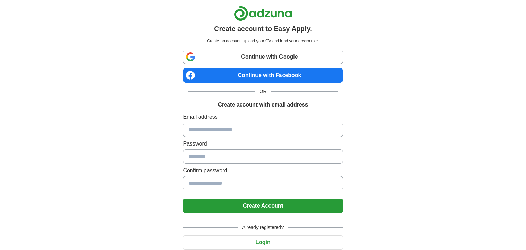  What do you see at coordinates (263, 29) in the screenshot?
I see `h1: Create account to Easy Apply.` at bounding box center [263, 29].